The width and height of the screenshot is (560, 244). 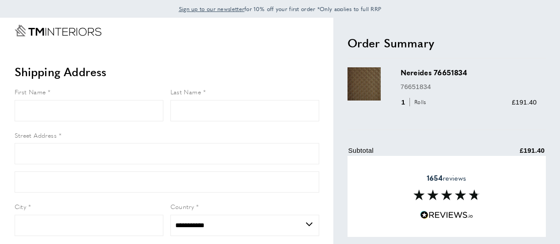 What do you see at coordinates (183, 206) in the screenshot?
I see `span: Country` at bounding box center [183, 206].